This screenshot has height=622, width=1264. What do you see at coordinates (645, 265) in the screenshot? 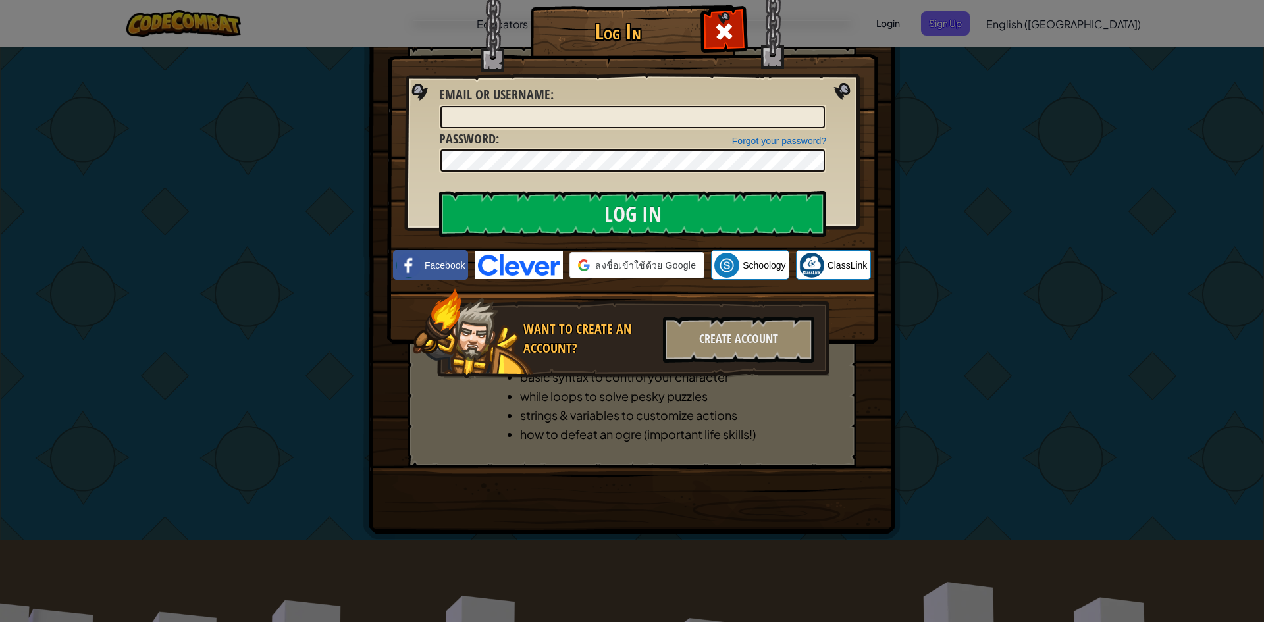
I see `span: ลงชื่อเข้าใช้ด้วย Google` at bounding box center [645, 265].